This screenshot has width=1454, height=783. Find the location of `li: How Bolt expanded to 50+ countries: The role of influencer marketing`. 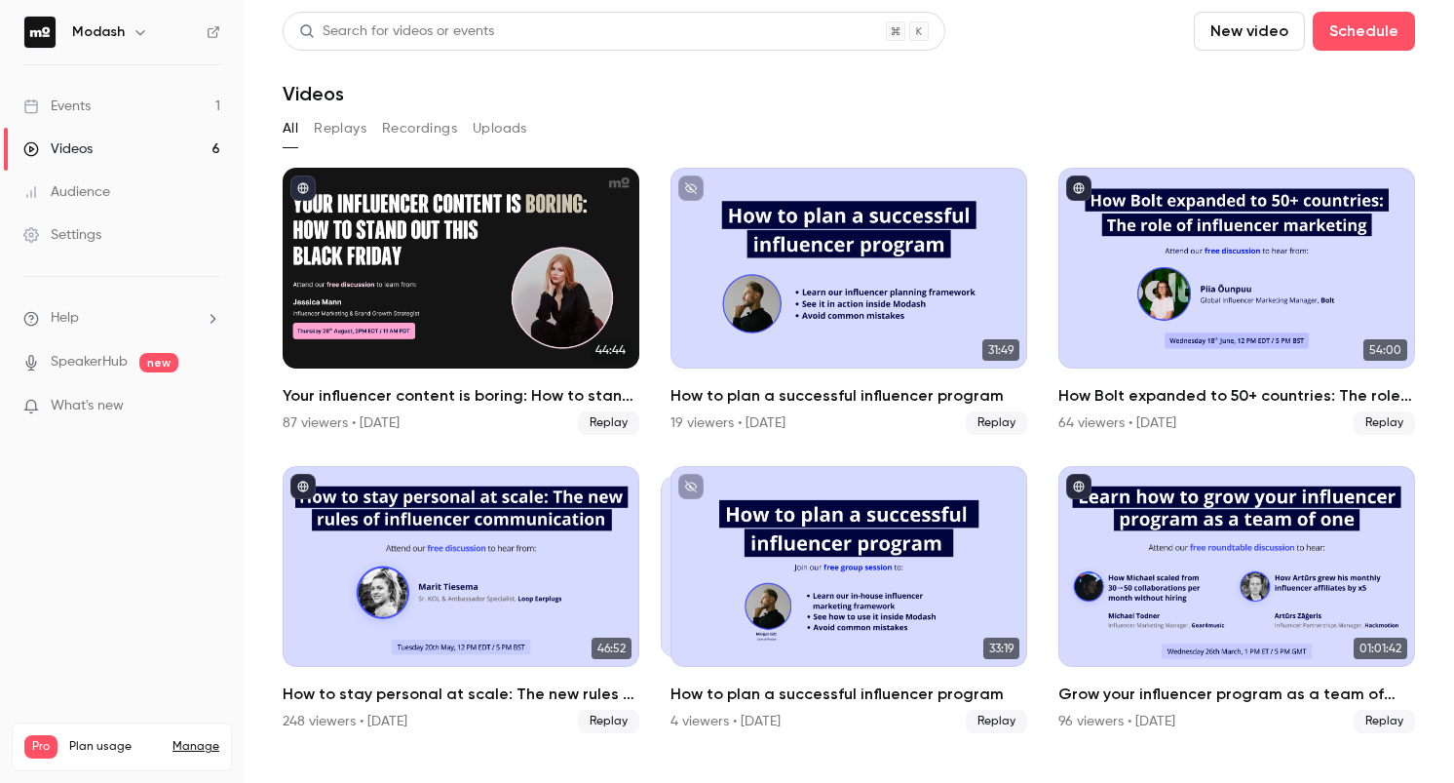

li: How Bolt expanded to 50+ countries: The role of influencer marketing is located at coordinates (1237, 301).